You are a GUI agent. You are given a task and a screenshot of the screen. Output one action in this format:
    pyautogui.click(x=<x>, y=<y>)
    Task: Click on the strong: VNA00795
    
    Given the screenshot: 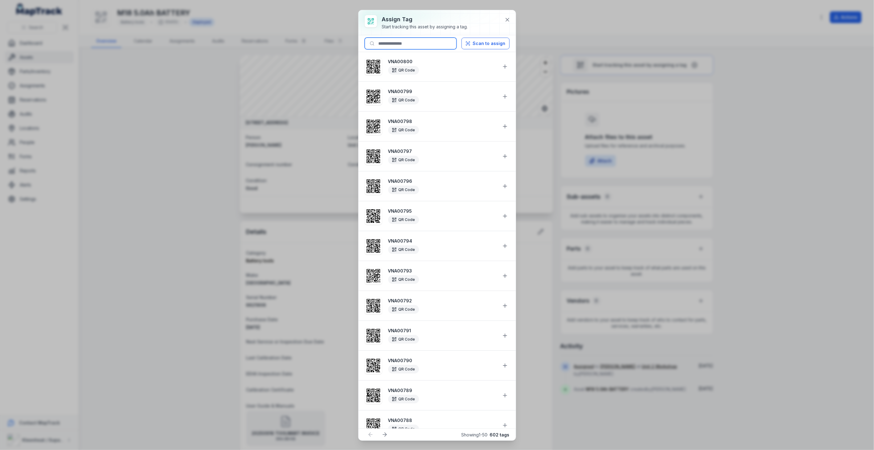 What is the action you would take?
    pyautogui.click(x=443, y=211)
    